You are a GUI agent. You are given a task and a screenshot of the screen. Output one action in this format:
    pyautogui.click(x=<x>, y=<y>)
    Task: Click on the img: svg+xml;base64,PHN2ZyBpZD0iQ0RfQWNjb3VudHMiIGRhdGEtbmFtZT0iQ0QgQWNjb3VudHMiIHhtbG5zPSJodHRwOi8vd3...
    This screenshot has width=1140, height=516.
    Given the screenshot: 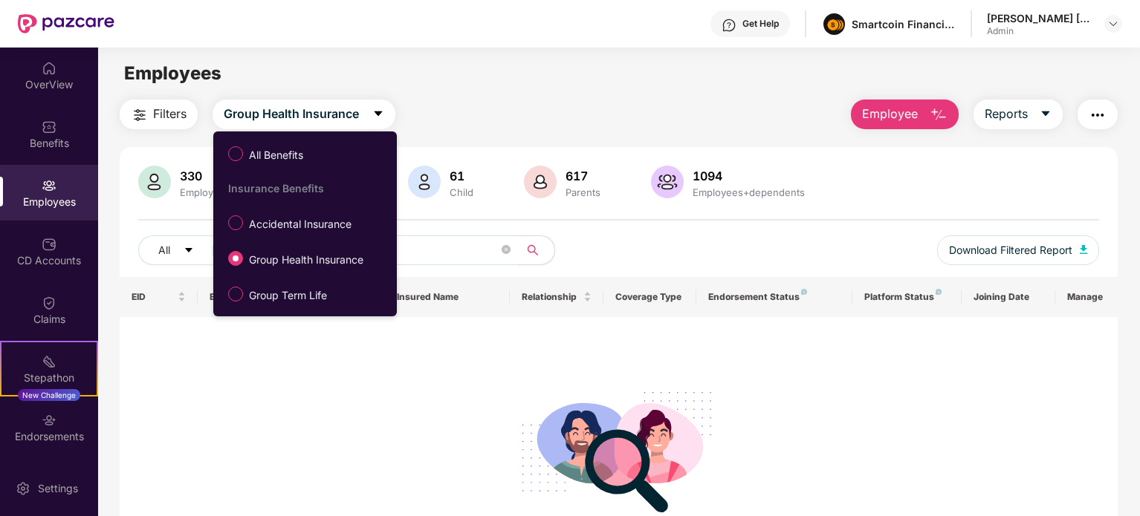 What is the action you would take?
    pyautogui.click(x=49, y=244)
    